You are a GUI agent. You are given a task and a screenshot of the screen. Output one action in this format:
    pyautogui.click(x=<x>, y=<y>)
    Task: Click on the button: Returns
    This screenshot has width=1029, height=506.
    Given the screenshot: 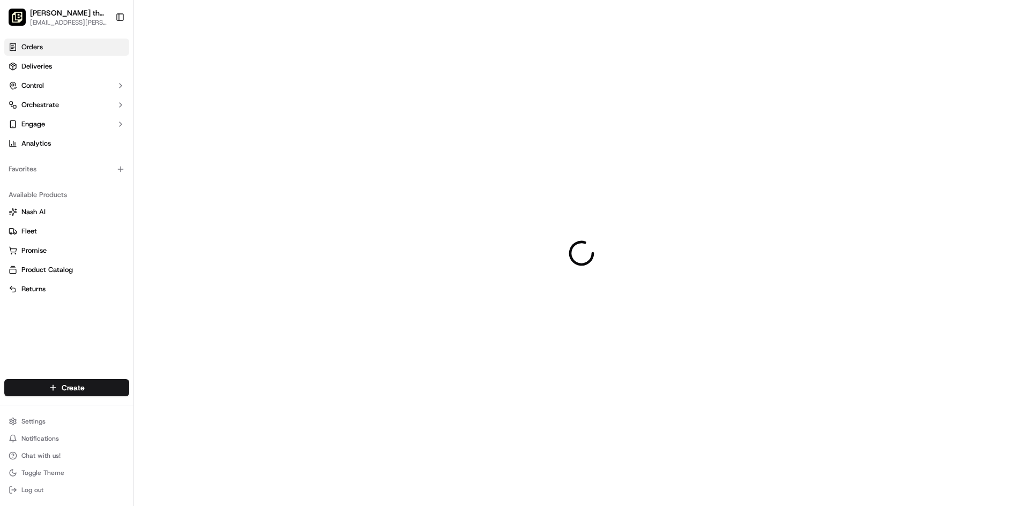 What is the action you would take?
    pyautogui.click(x=66, y=289)
    